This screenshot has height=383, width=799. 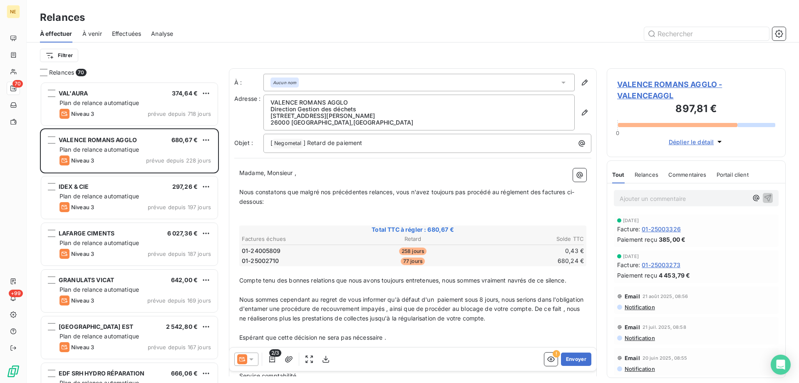 What do you see at coordinates (662, 229) in the screenshot?
I see `span: 01-25003326` at bounding box center [662, 229].